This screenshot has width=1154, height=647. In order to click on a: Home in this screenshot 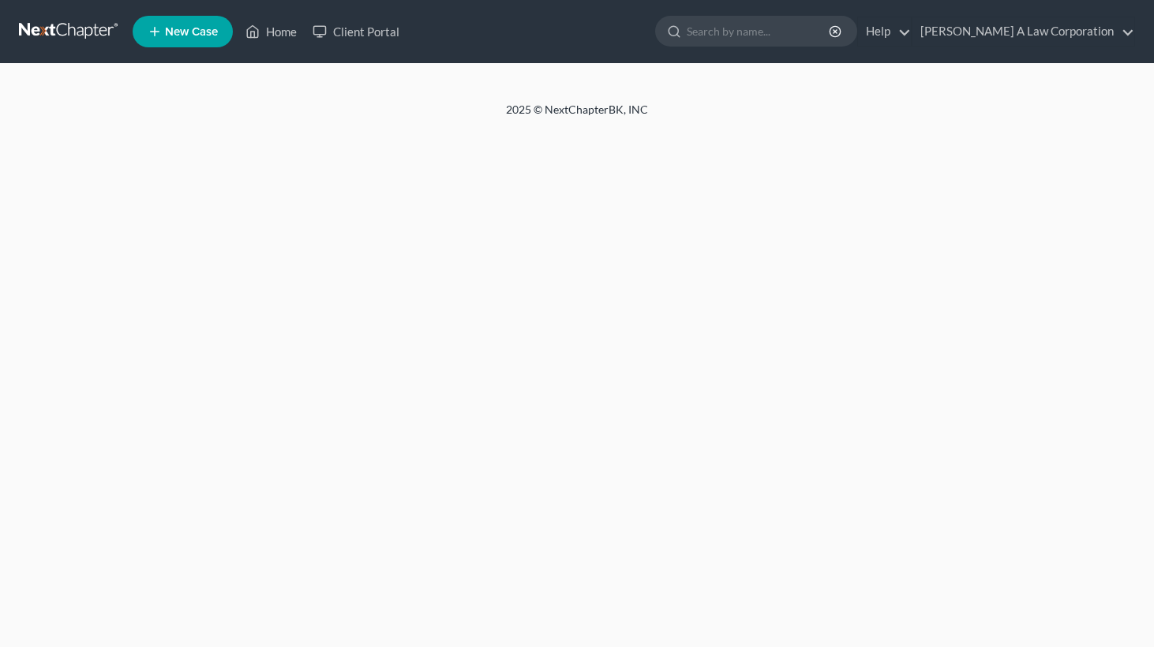, I will do `click(271, 32)`.